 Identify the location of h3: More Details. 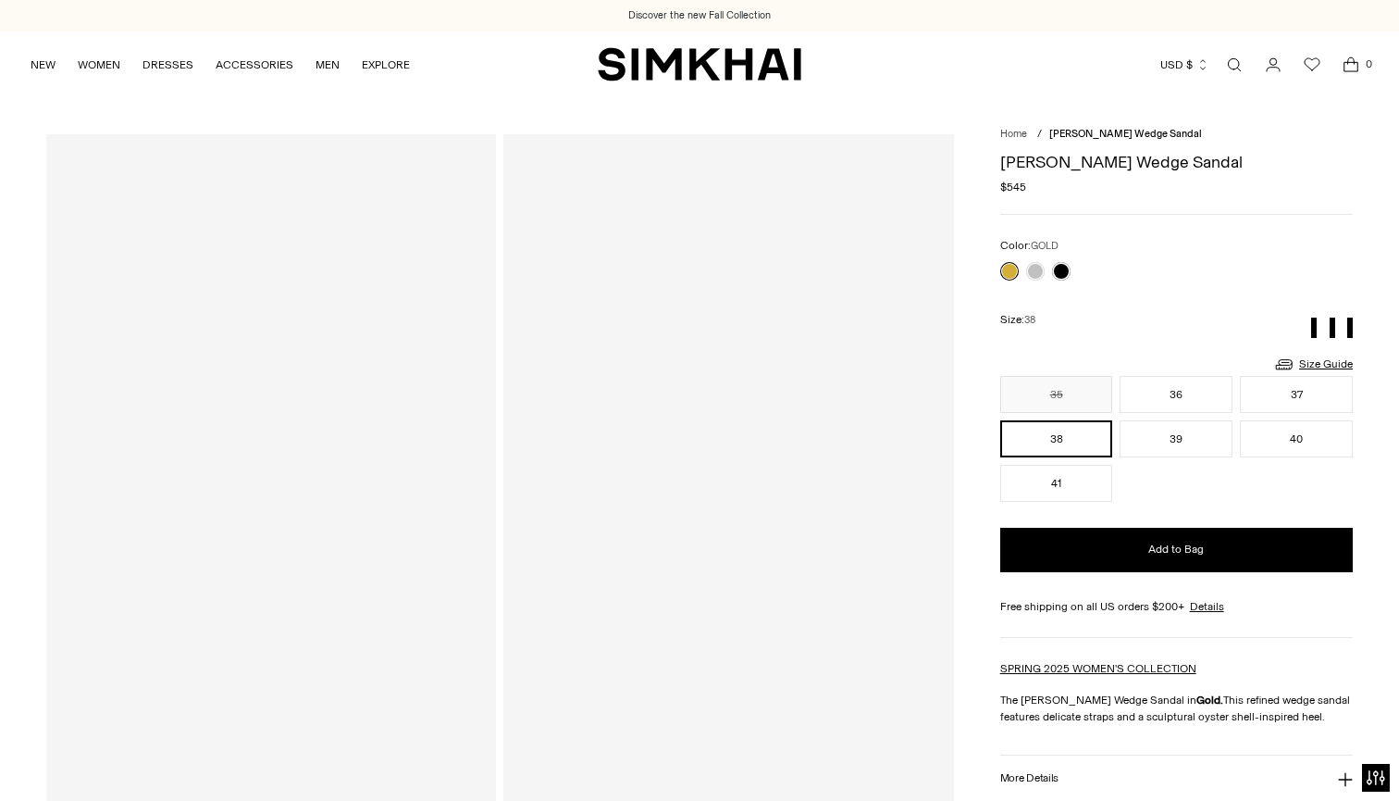
(1029, 777).